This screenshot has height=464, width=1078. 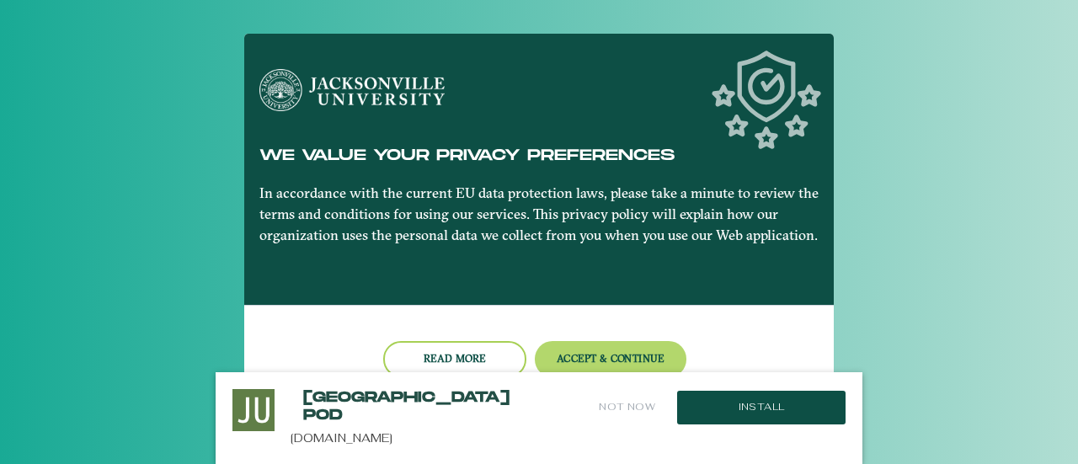 What do you see at coordinates (539, 156) in the screenshot?
I see `h5: We value your privacy preferences` at bounding box center [539, 156].